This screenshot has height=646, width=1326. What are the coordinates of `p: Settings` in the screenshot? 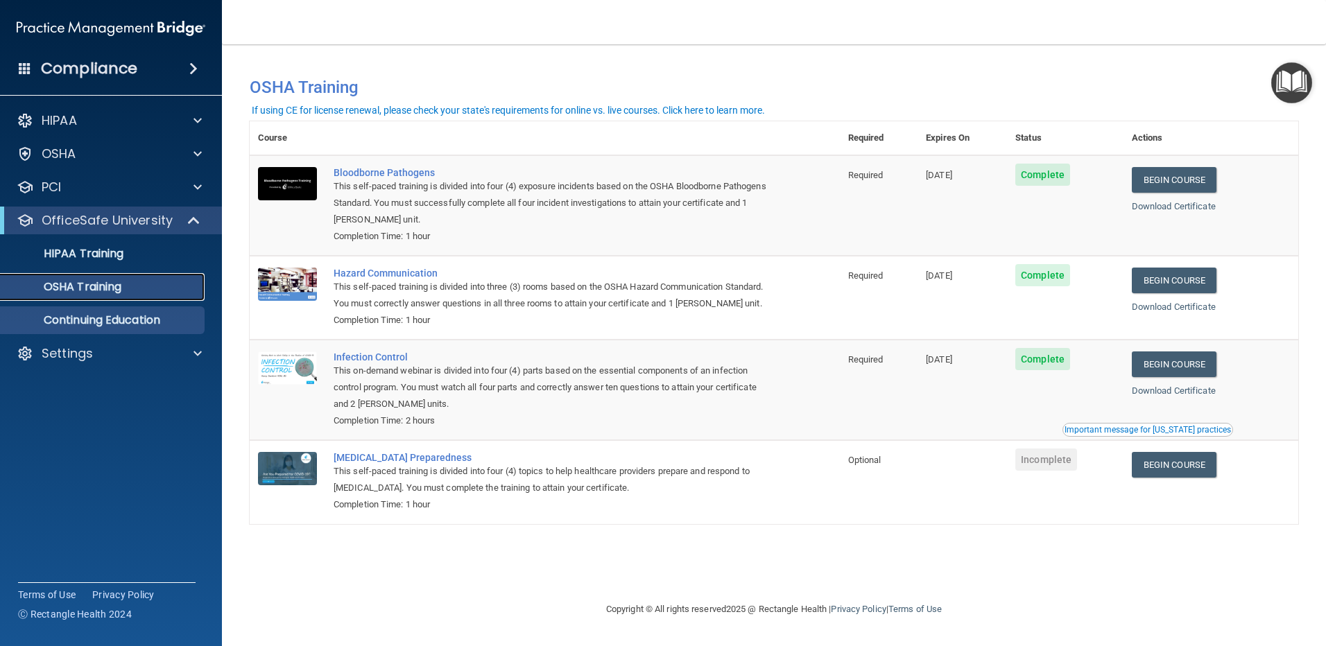 It's located at (67, 354).